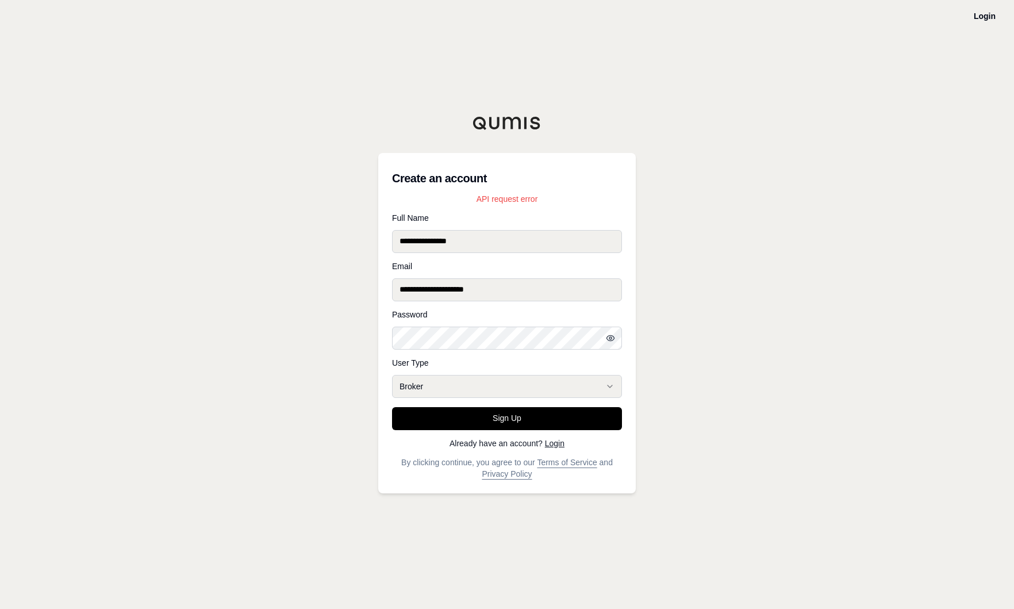 The width and height of the screenshot is (1014, 609). Describe the element at coordinates (507, 363) in the screenshot. I see `label: User Type` at that location.